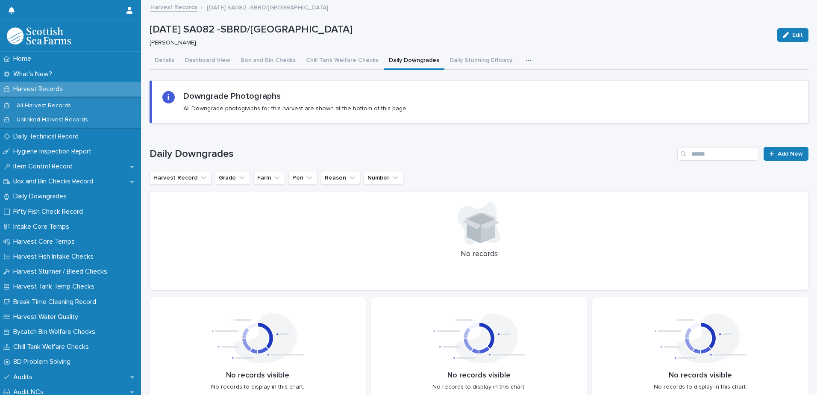 This screenshot has width=817, height=395. Describe the element at coordinates (412, 154) in the screenshot. I see `h1: Daily Downgrades` at that location.